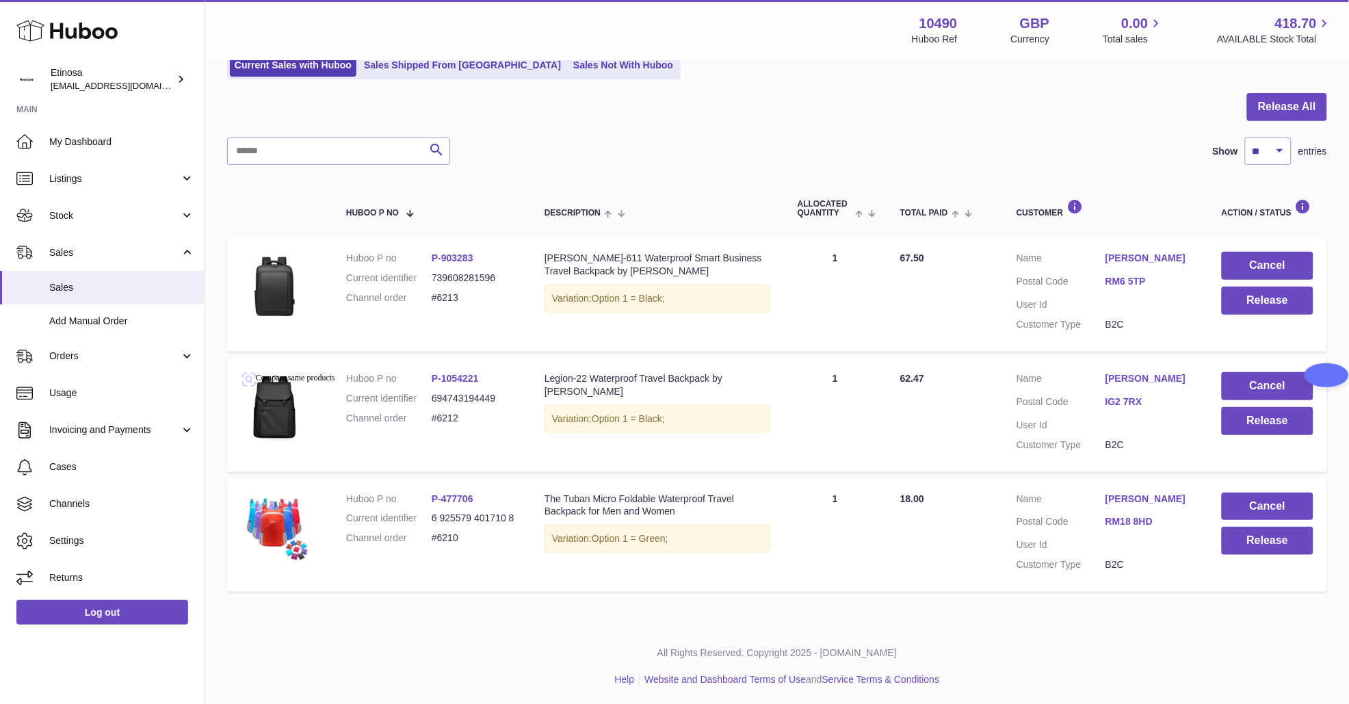  Describe the element at coordinates (1268, 208) in the screenshot. I see `div: Action / Status` at that location.